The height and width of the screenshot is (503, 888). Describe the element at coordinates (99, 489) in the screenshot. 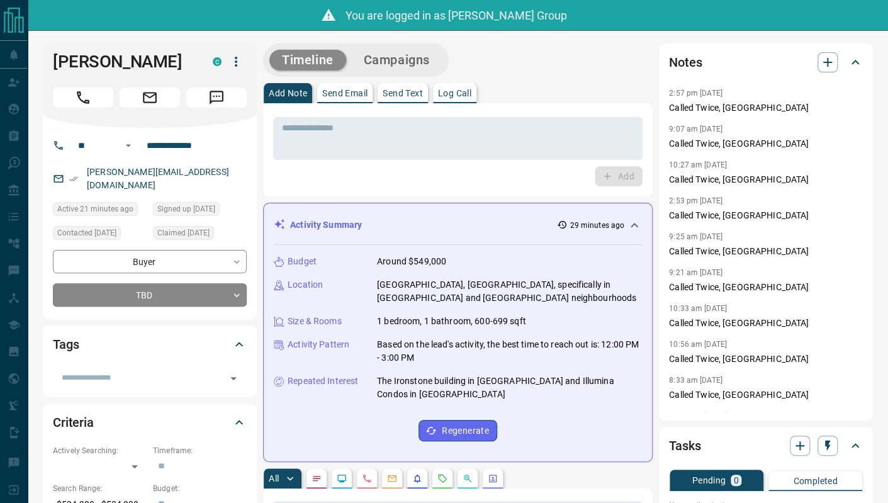

I see `p: Search Range:` at that location.